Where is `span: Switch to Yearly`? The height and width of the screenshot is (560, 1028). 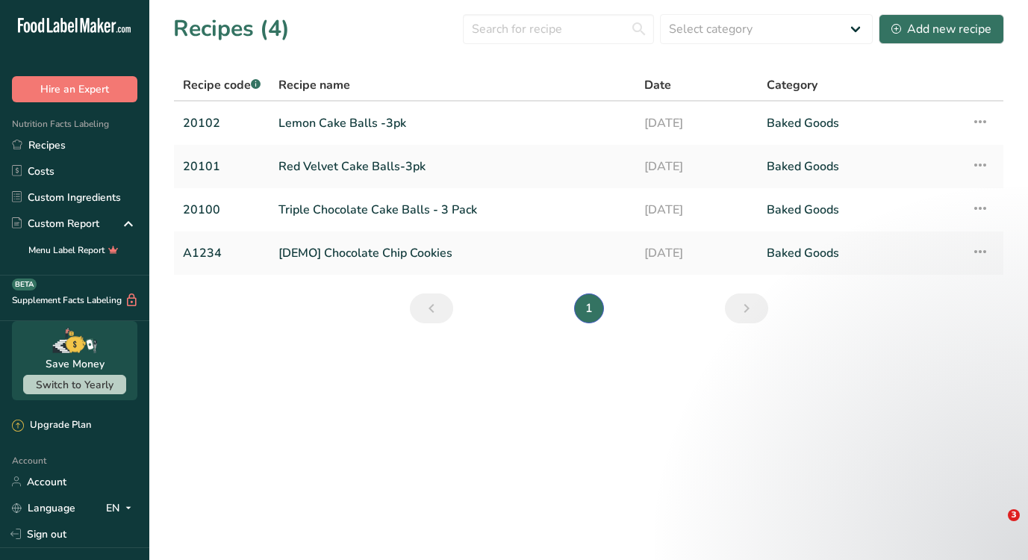 span: Switch to Yearly is located at coordinates (75, 385).